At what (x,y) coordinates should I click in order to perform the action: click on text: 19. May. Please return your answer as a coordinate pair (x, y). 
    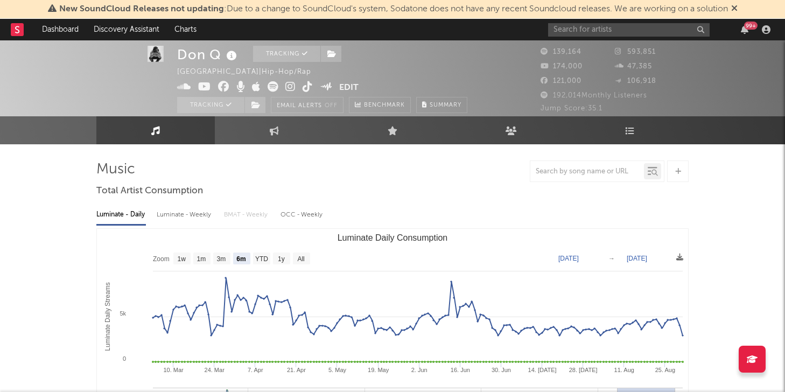
    Looking at the image, I should click on (379, 370).